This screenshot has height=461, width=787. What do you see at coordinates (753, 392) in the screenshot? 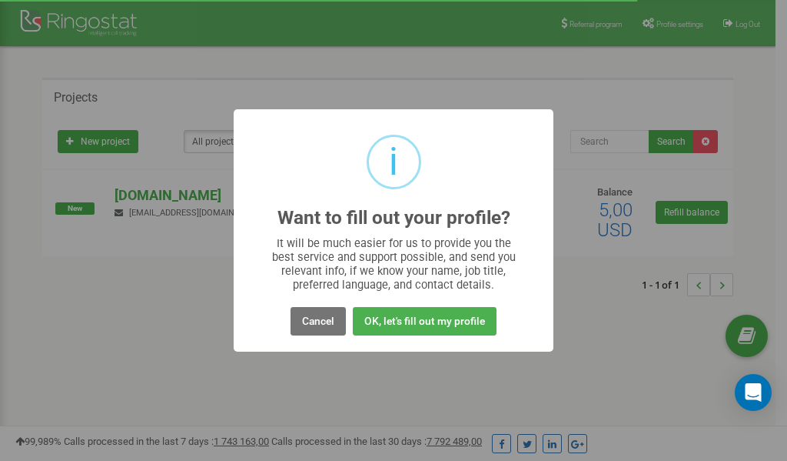
I see `div: Open Intercom Messenger` at bounding box center [753, 392].